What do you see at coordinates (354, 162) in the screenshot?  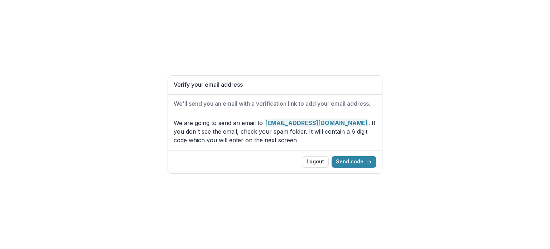 I see `button: Send code` at bounding box center [354, 162].